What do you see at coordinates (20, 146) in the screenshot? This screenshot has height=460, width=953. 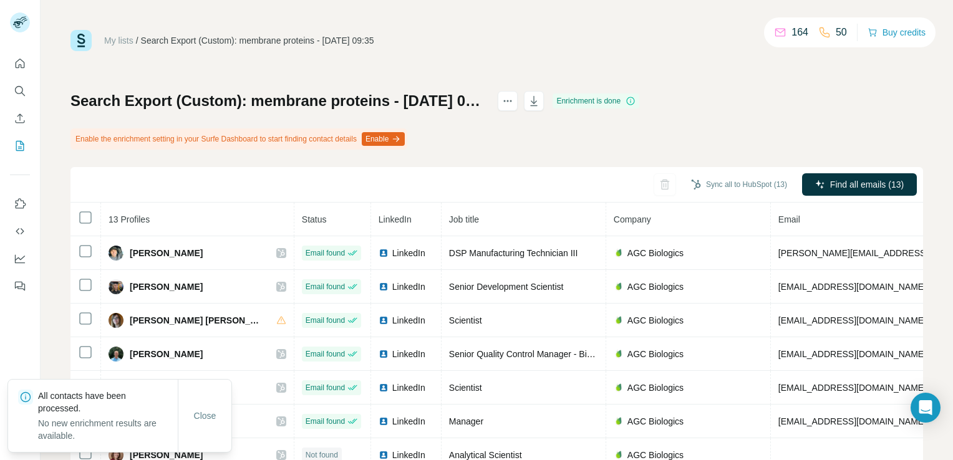 I see `button: My lists` at bounding box center [20, 146].